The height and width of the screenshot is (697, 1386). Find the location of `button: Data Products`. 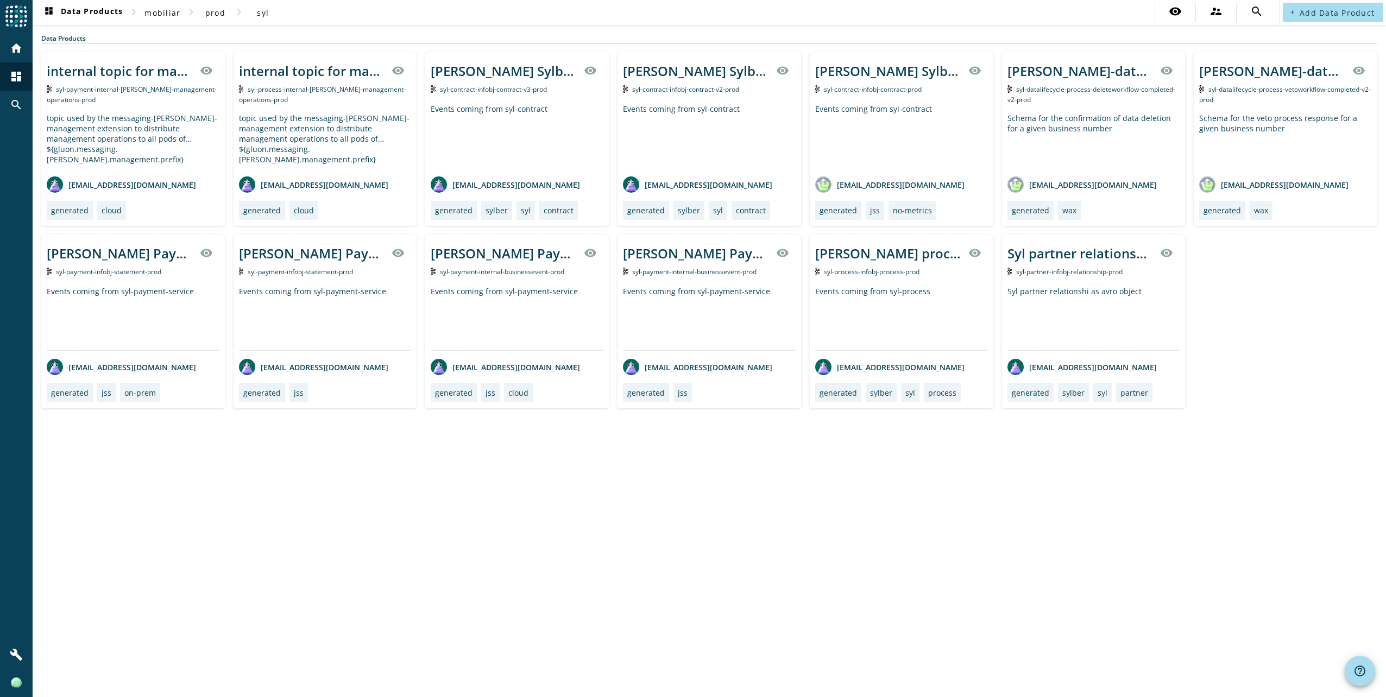

button: Data Products is located at coordinates (83, 12).